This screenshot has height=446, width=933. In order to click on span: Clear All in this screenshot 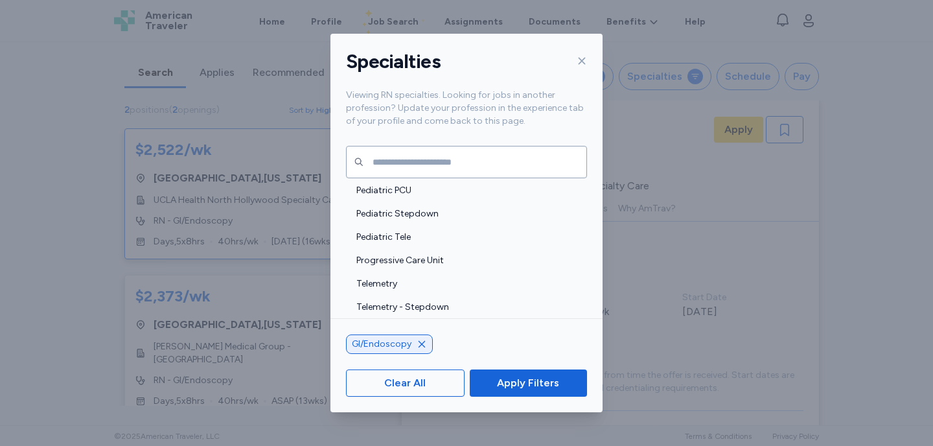, I will do `click(405, 383)`.